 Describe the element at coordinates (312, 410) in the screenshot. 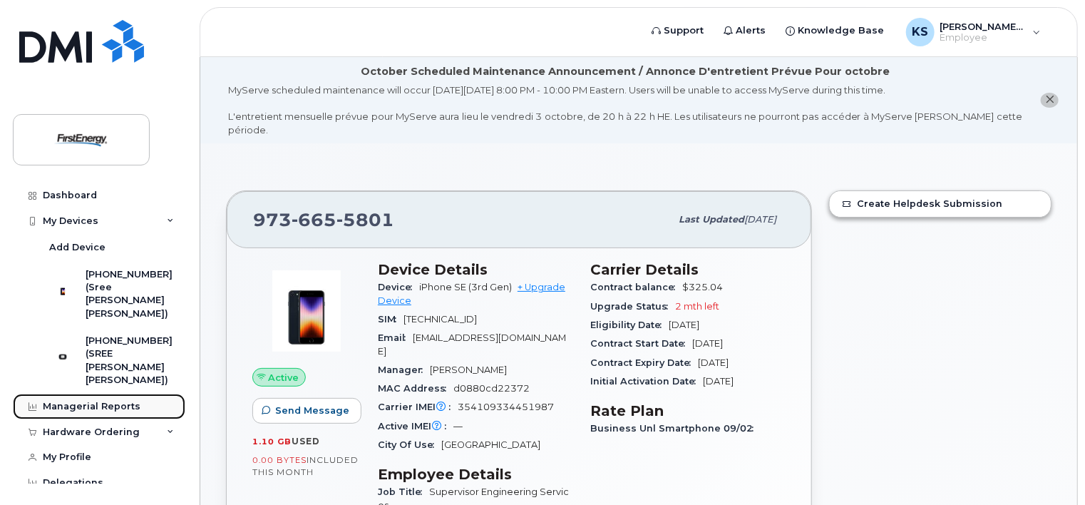

I see `span: Send Message` at that location.